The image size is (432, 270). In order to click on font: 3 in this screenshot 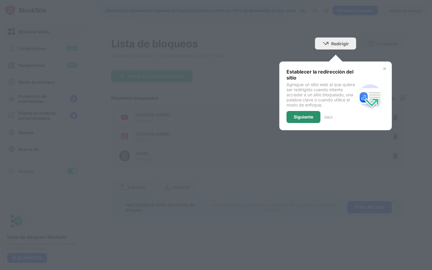, I will do `click(331, 117)`.